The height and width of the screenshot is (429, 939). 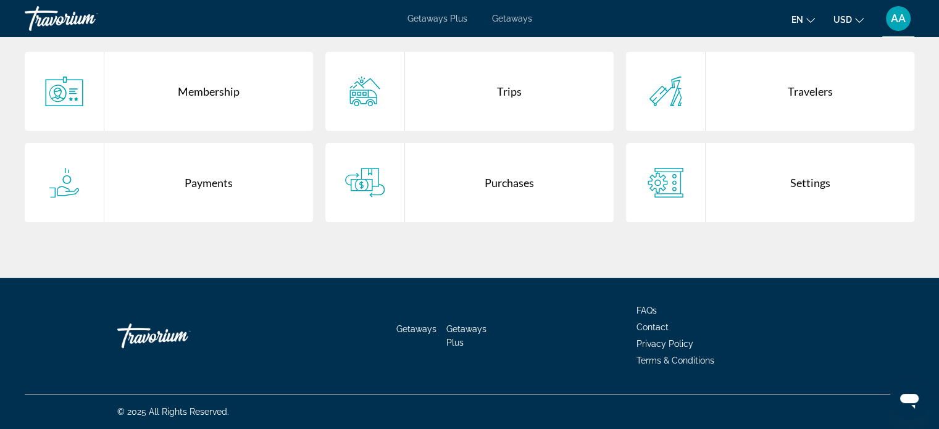 What do you see at coordinates (665, 344) in the screenshot?
I see `a: Privacy Policy` at bounding box center [665, 344].